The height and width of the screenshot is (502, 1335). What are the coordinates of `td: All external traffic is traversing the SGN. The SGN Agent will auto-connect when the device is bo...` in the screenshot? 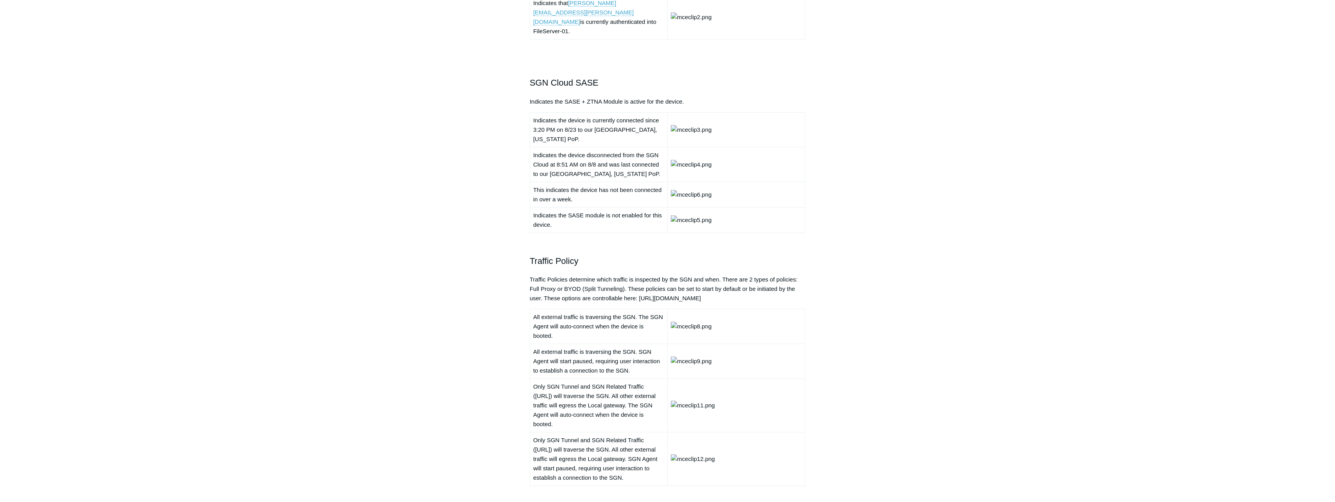 It's located at (598, 326).